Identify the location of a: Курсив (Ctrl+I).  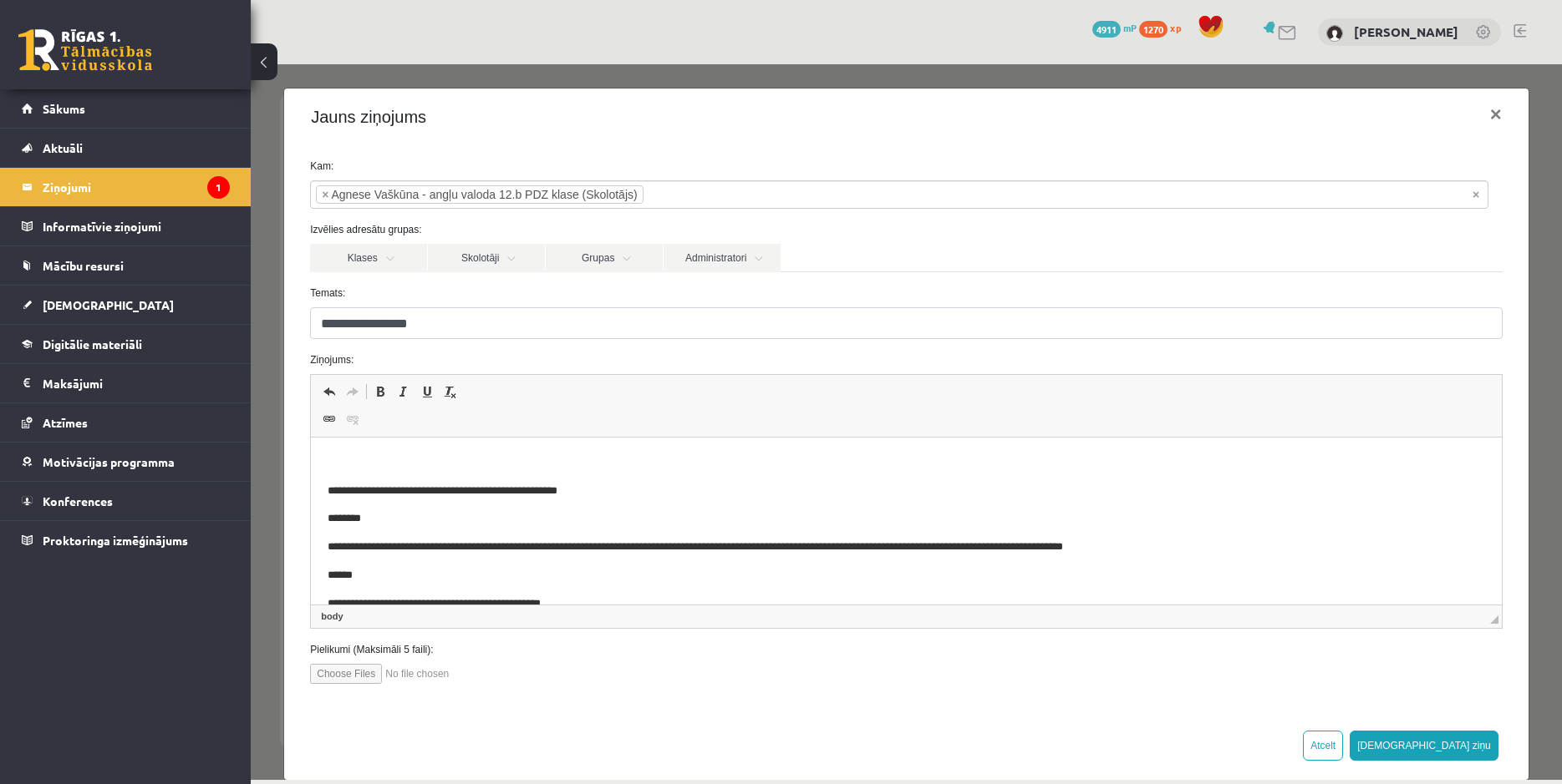
(153, 327).